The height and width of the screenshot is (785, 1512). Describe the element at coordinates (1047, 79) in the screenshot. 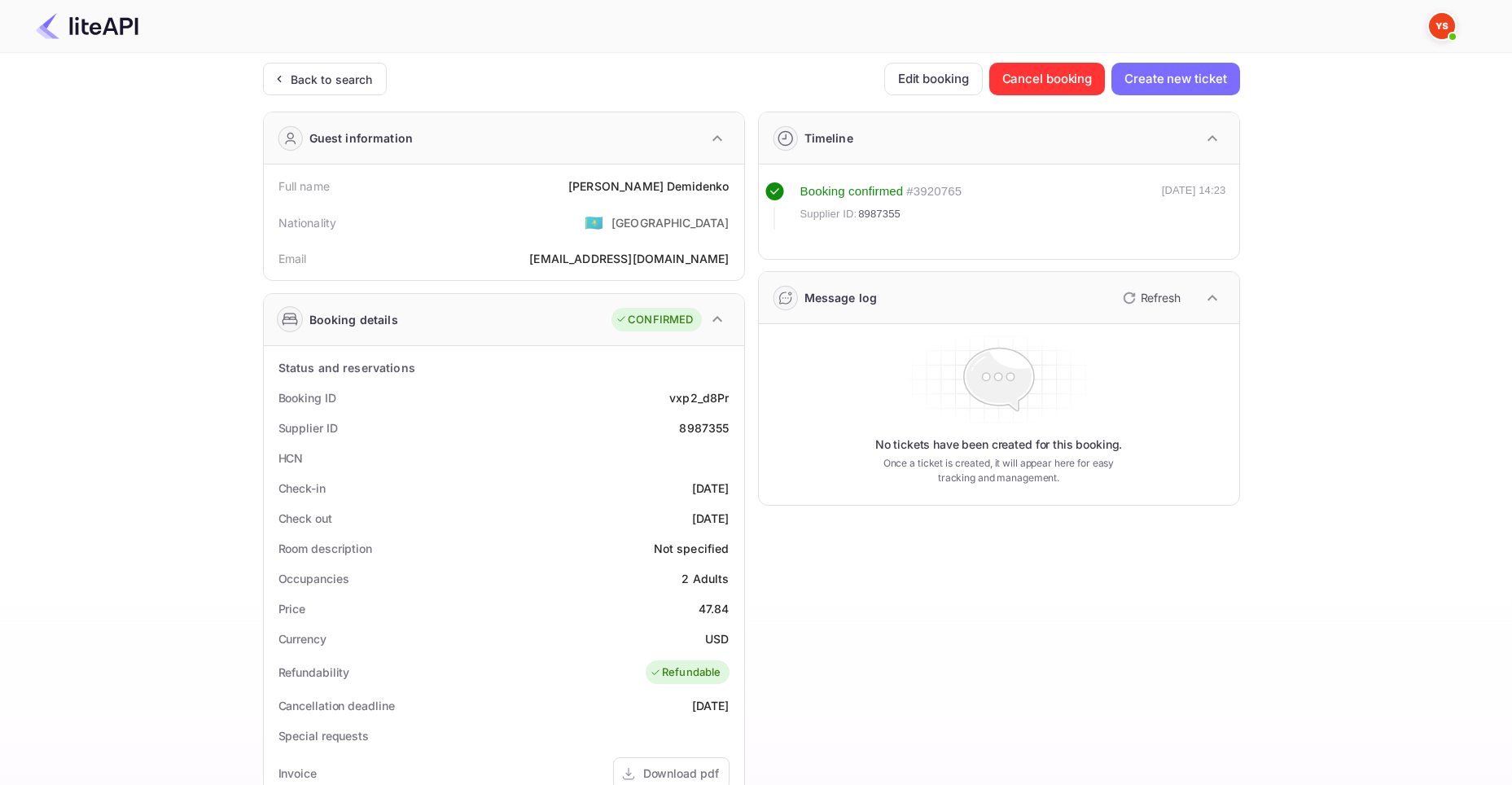

I see `button: Cancel booking` at that location.